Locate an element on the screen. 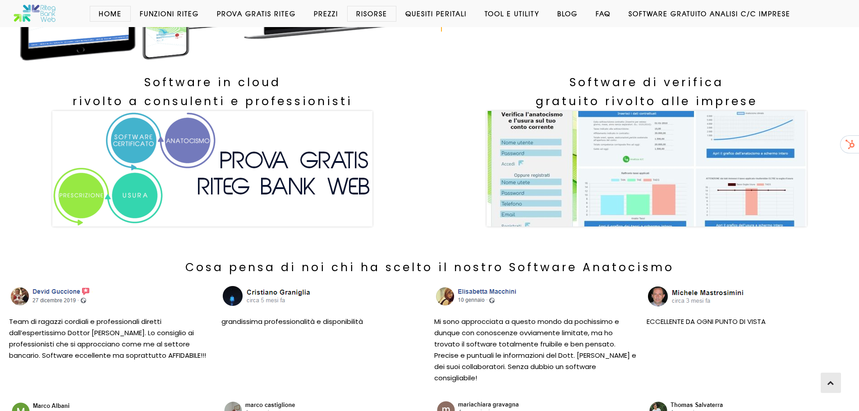 This screenshot has height=411, width=859. p: Mi sono approcciata a questo mondo da pochissimo e dunque con conoscenze ovviamente limitate, ma ... is located at coordinates (536, 350).